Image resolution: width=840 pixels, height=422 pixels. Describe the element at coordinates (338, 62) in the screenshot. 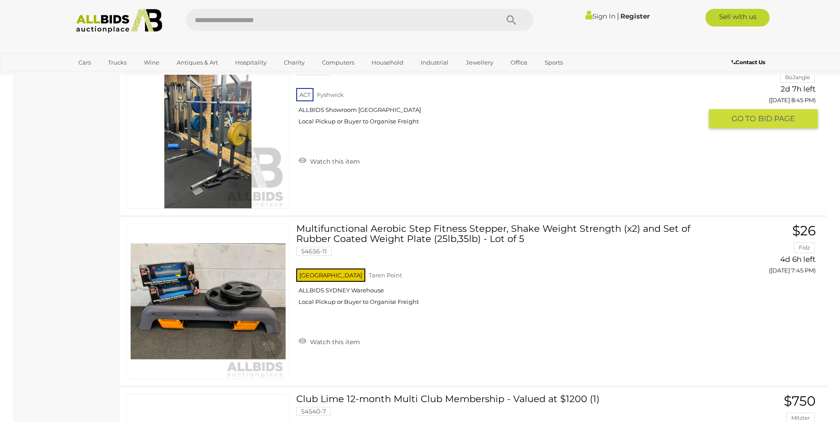

I see `a: Computers` at that location.